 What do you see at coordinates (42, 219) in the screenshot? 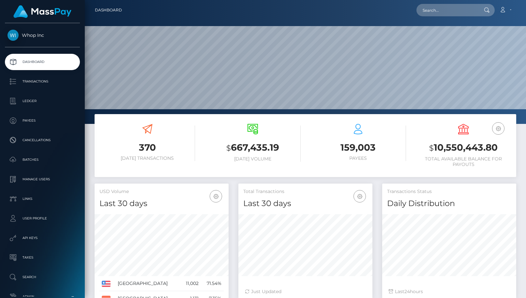
I see `a: User Profile` at bounding box center [42, 219].